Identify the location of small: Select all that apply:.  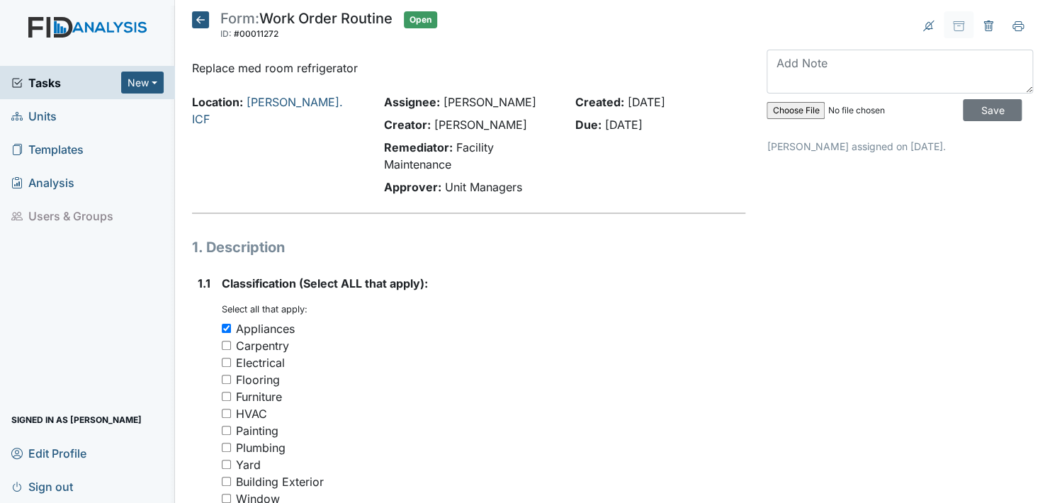
(264, 309).